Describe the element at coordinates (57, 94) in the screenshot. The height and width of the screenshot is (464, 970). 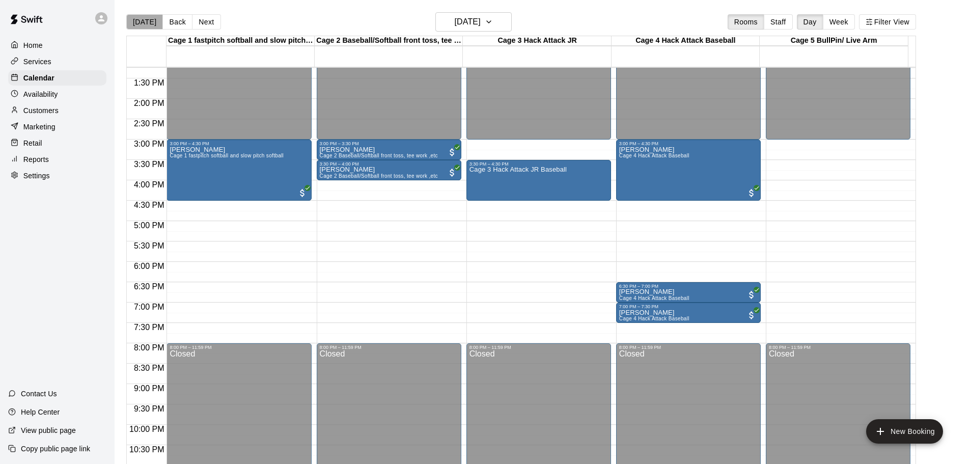
I see `a: Availability` at that location.